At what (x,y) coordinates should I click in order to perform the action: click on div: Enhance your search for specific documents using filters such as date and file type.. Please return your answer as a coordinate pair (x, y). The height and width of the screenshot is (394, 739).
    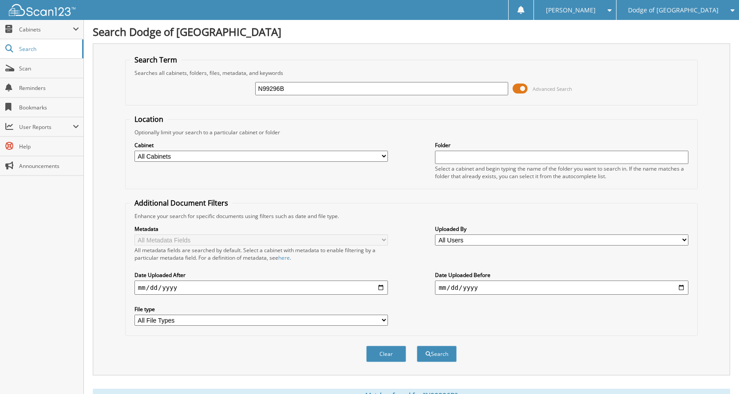
    Looking at the image, I should click on (411, 216).